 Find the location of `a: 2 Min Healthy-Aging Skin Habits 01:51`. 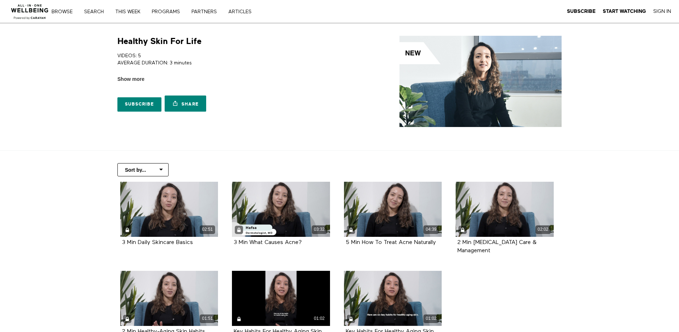

a: 2 Min Healthy-Aging Skin Habits 01:51 is located at coordinates (169, 299).